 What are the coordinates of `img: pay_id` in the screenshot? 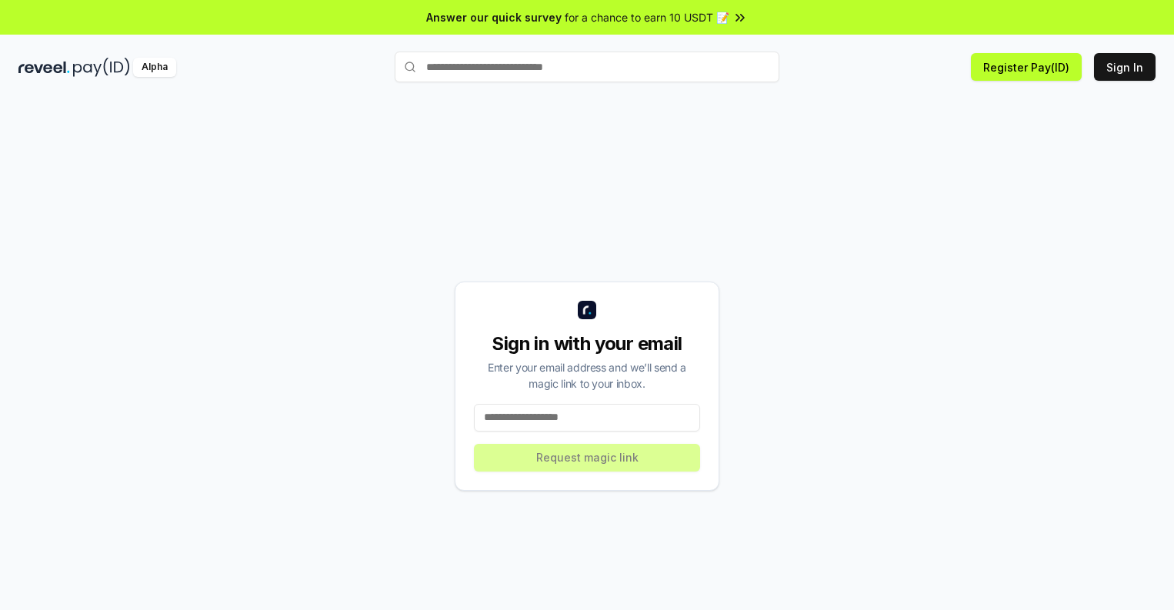 It's located at (102, 67).